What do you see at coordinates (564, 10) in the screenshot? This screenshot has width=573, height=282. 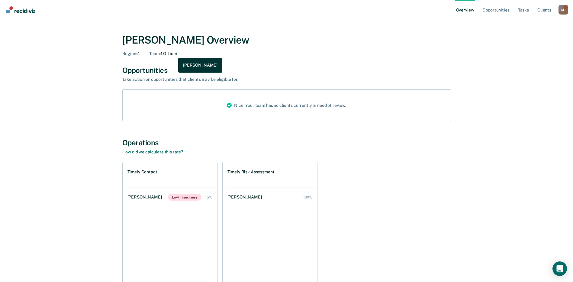 I see `button: Profile dropdown button` at bounding box center [564, 10].